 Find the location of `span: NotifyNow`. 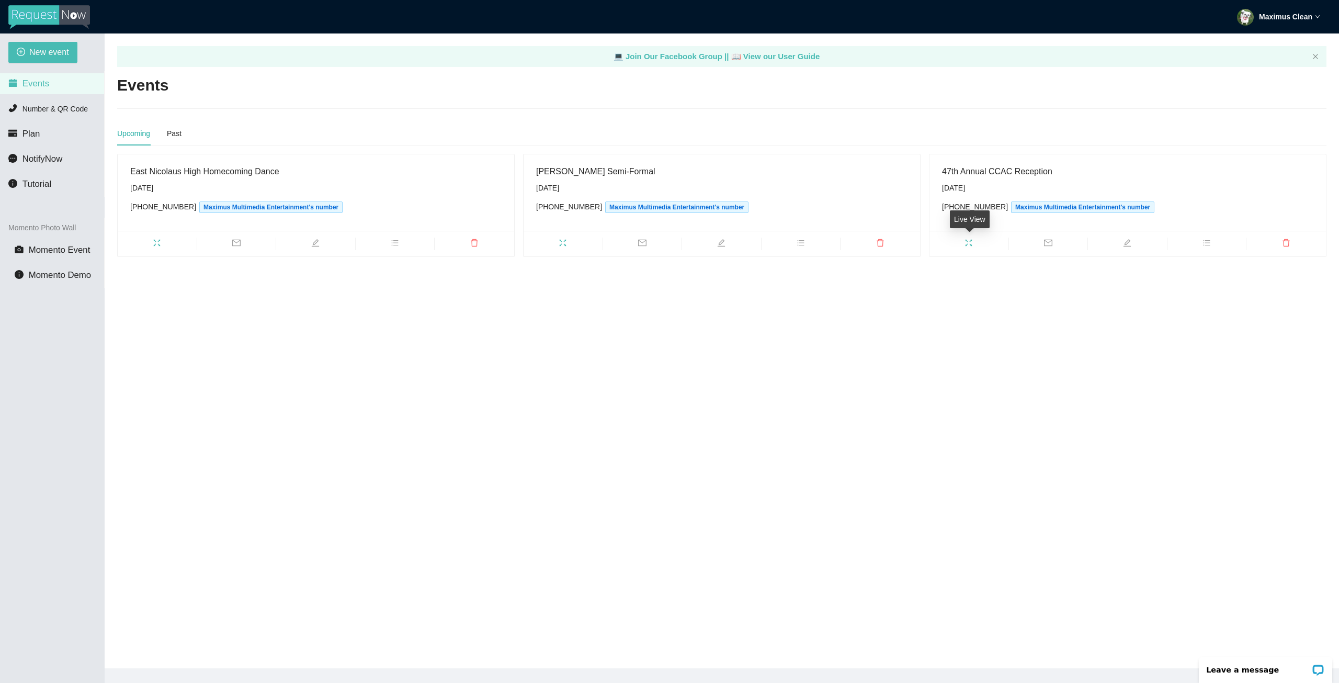

span: NotifyNow is located at coordinates (42, 159).